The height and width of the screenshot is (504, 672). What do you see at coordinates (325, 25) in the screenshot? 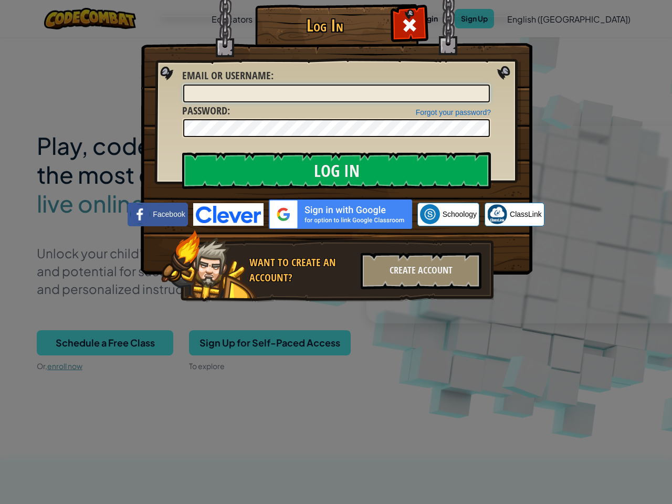
I see `h1: Log In` at bounding box center [325, 25].